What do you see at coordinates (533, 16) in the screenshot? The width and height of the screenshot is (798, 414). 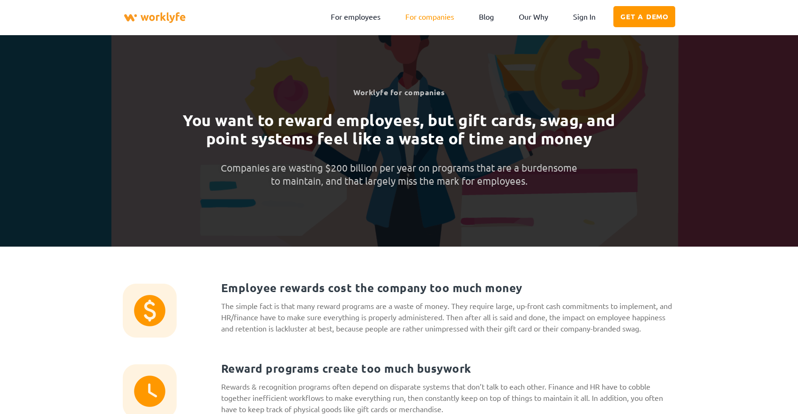 I see `a: Our Why` at bounding box center [533, 16].